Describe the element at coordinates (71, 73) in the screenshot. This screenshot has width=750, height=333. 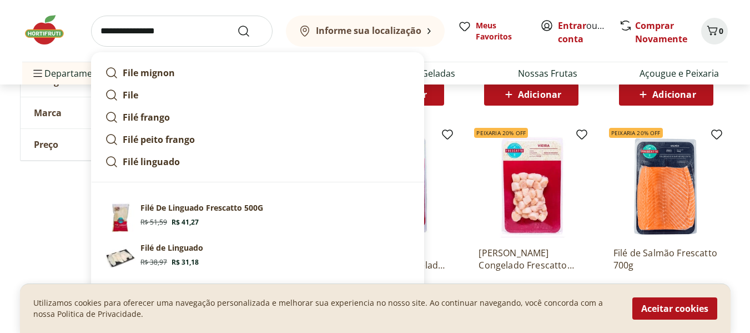
I see `span: Departamentos` at that location.